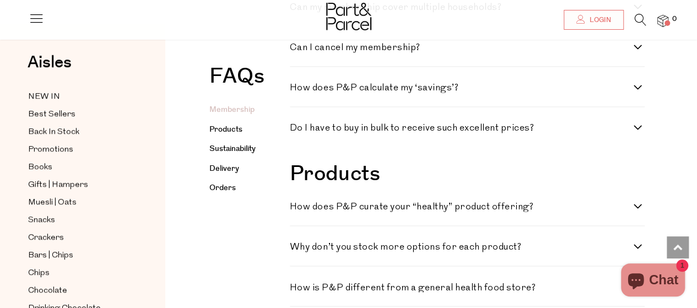 This screenshot has height=308, width=697. Describe the element at coordinates (462, 287) in the screenshot. I see `h4: How is P&P different from a general health food store?` at that location.